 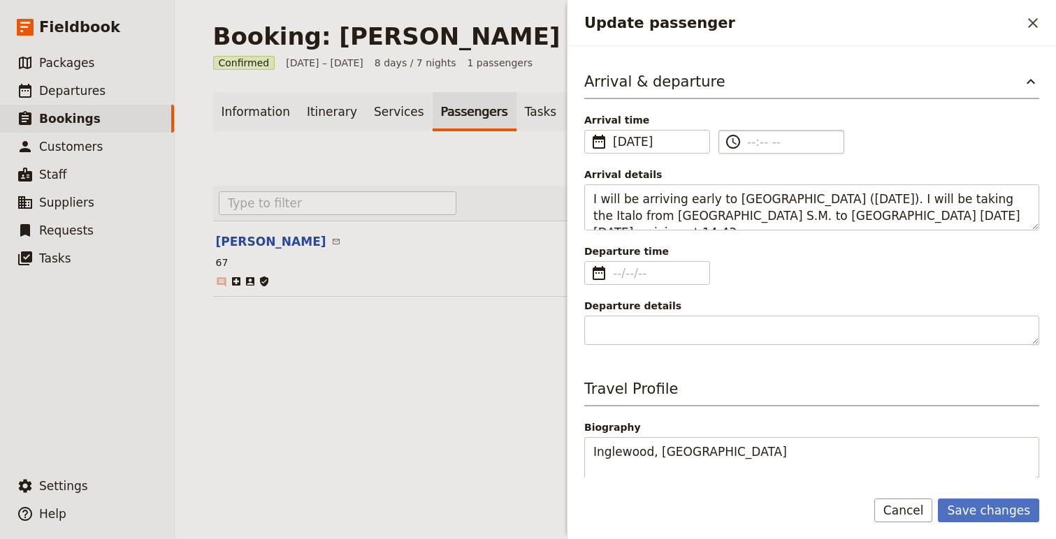 What do you see at coordinates (499, 63) in the screenshot?
I see `span: 1 passengers` at bounding box center [499, 63].